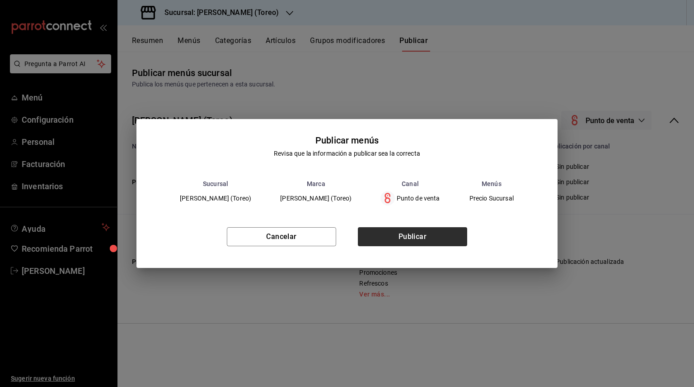 This screenshot has width=694, height=387. Describe the element at coordinates (347, 140) in the screenshot. I see `div: Publicar menús` at that location.